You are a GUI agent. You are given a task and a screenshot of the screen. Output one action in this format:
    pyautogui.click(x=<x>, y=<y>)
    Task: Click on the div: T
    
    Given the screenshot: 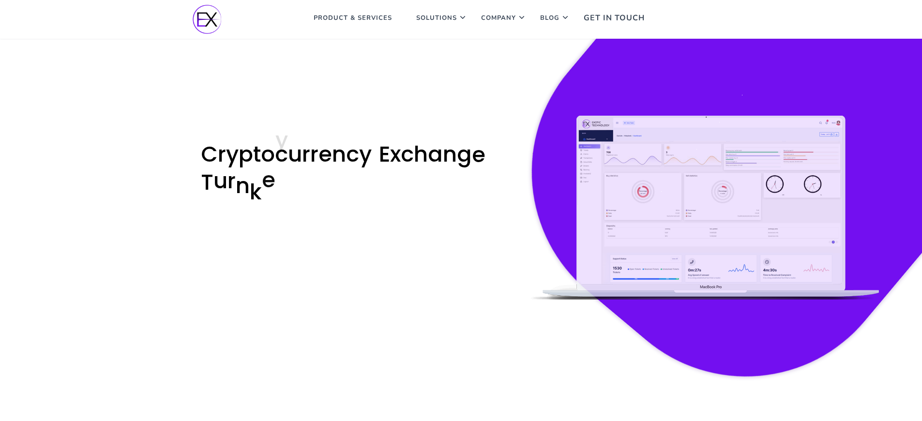 What is the action you would take?
    pyautogui.click(x=206, y=182)
    